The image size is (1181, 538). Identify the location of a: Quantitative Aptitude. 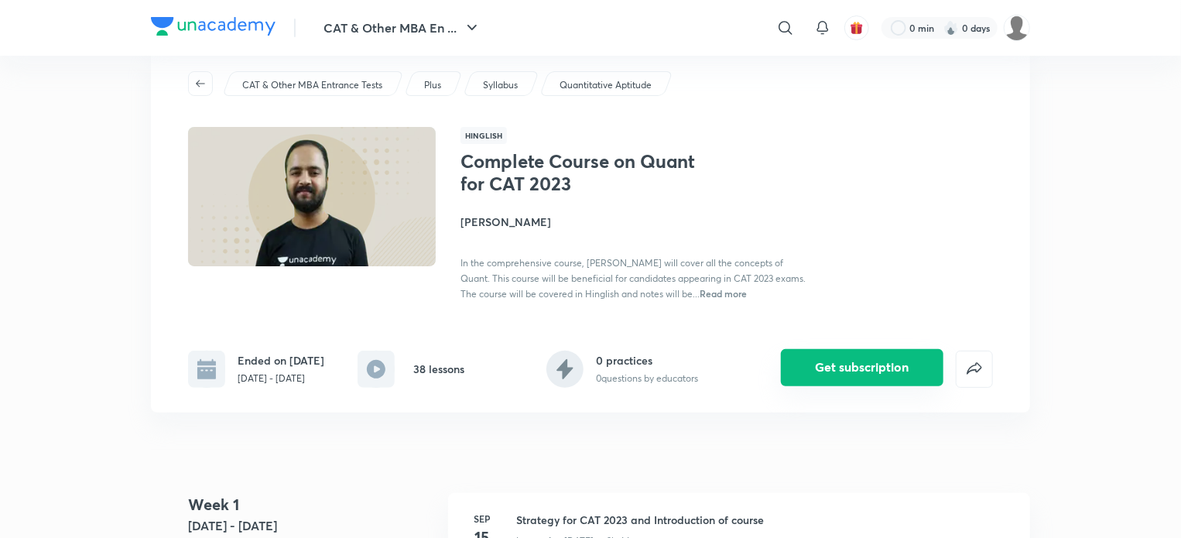
(606, 85).